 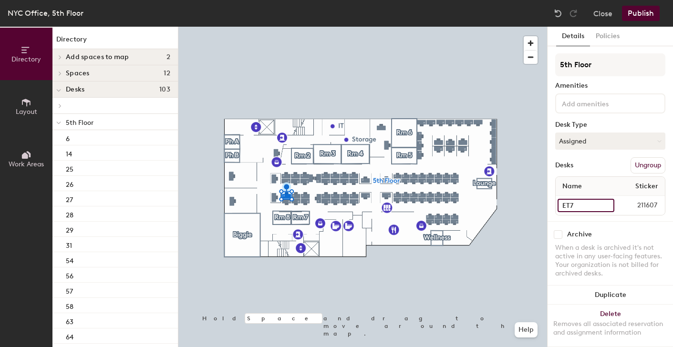 What do you see at coordinates (45, 13) in the screenshot?
I see `div: NYC Office, 5th Floor` at bounding box center [45, 13].